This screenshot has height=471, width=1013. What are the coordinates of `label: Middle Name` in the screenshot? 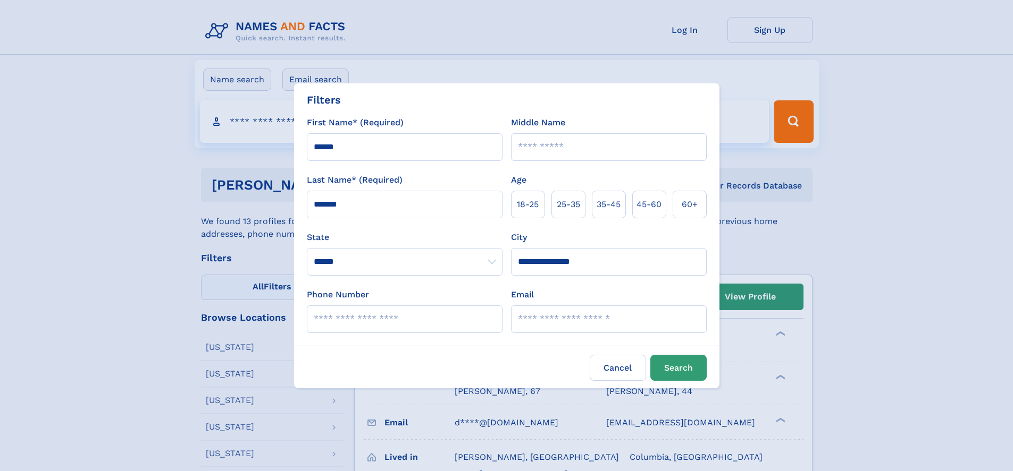 It's located at (538, 123).